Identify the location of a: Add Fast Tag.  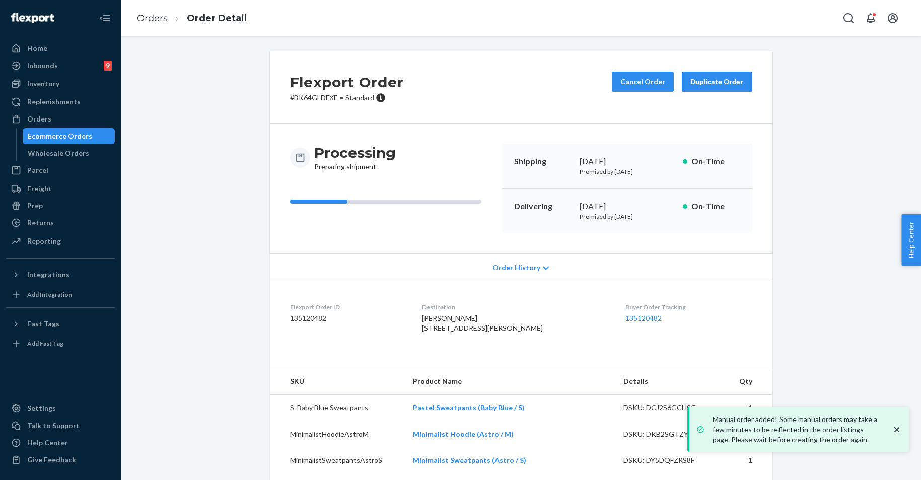
(60, 344).